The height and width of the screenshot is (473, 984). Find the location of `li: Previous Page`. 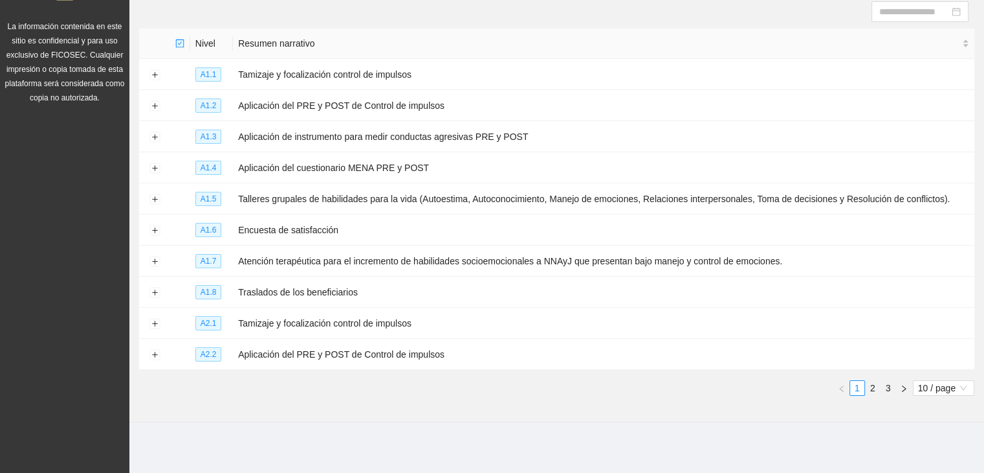

li: Previous Page is located at coordinates (842, 388).